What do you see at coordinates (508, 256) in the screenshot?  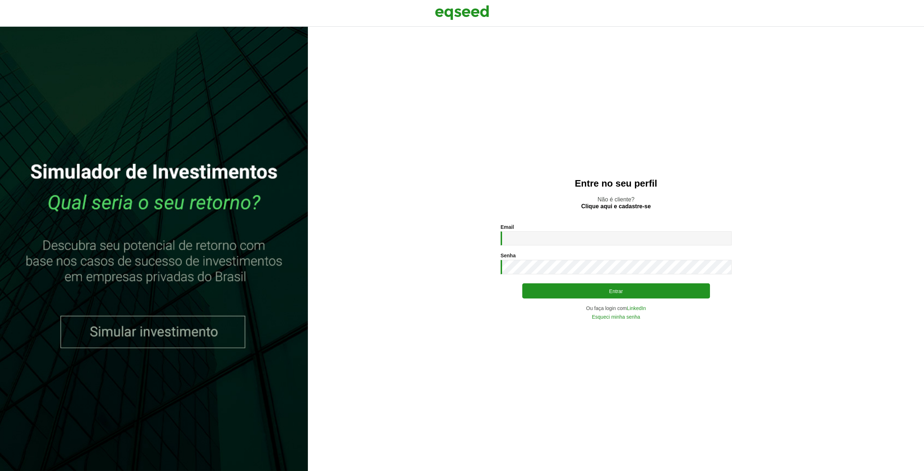 I see `label: Senha` at bounding box center [508, 256].